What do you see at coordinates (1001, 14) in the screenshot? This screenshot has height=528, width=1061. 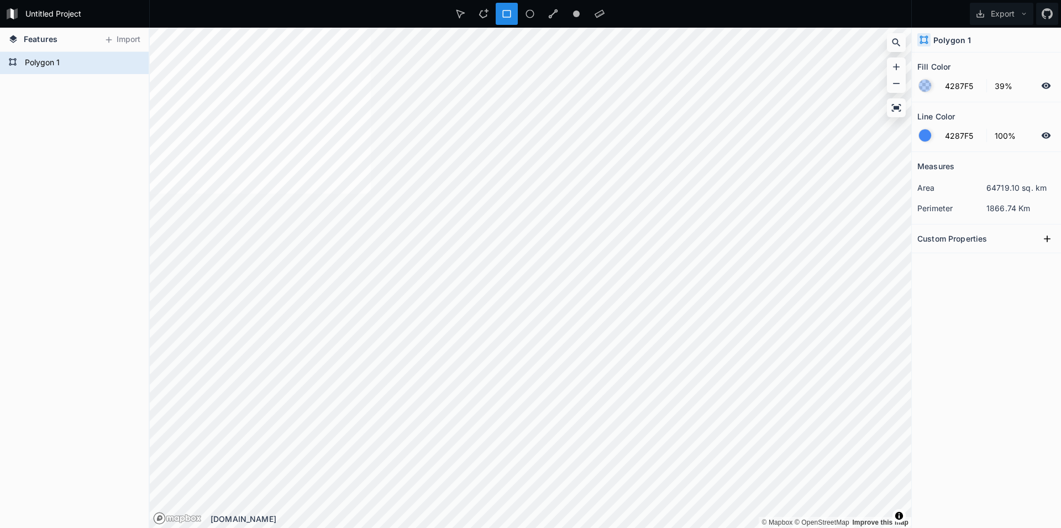 I see `button: Export` at bounding box center [1001, 14].